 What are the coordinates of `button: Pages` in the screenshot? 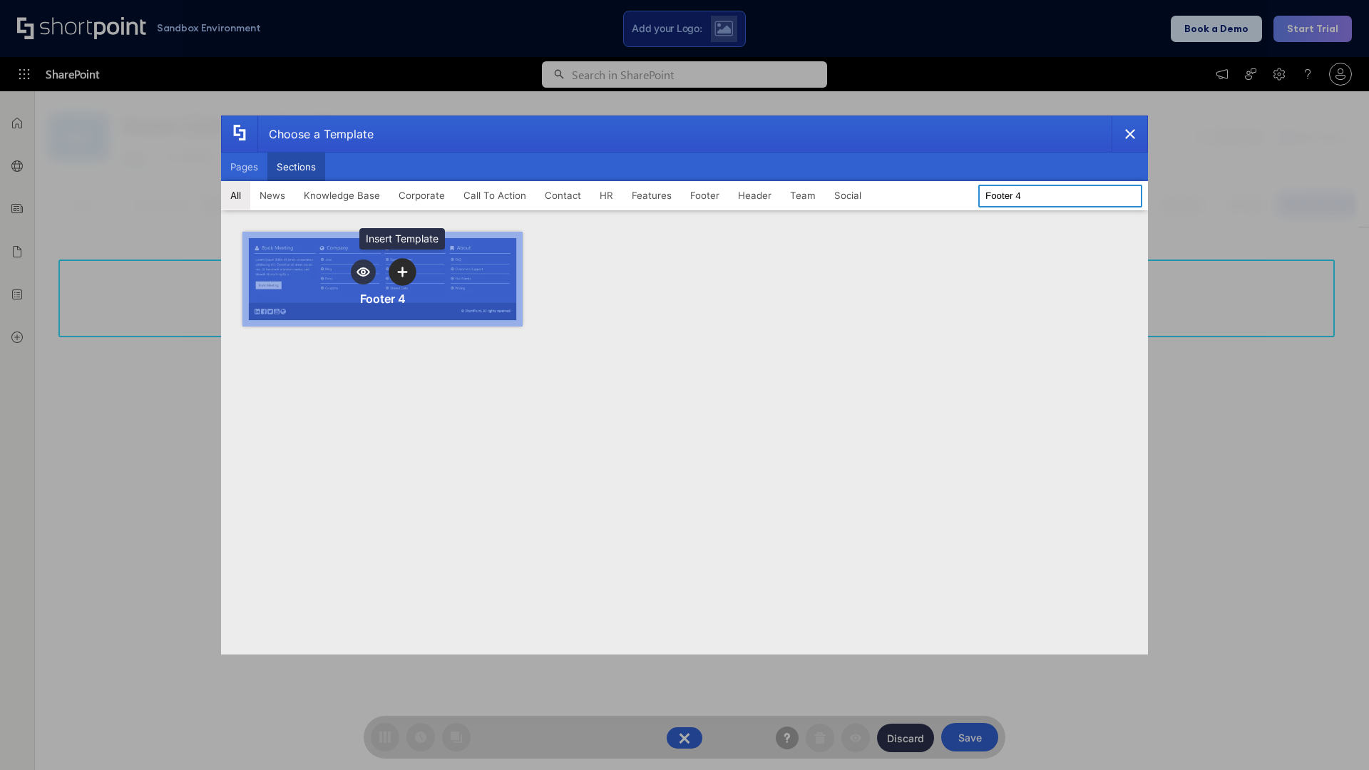 It's located at (244, 167).